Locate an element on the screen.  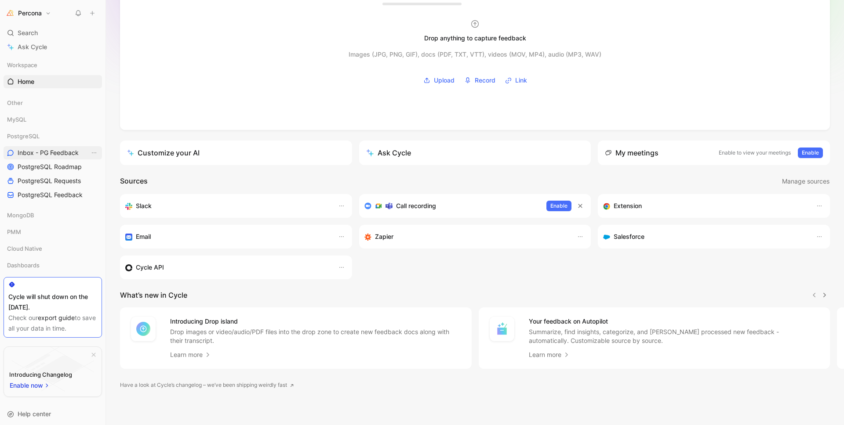
span: Home is located at coordinates (26, 82).